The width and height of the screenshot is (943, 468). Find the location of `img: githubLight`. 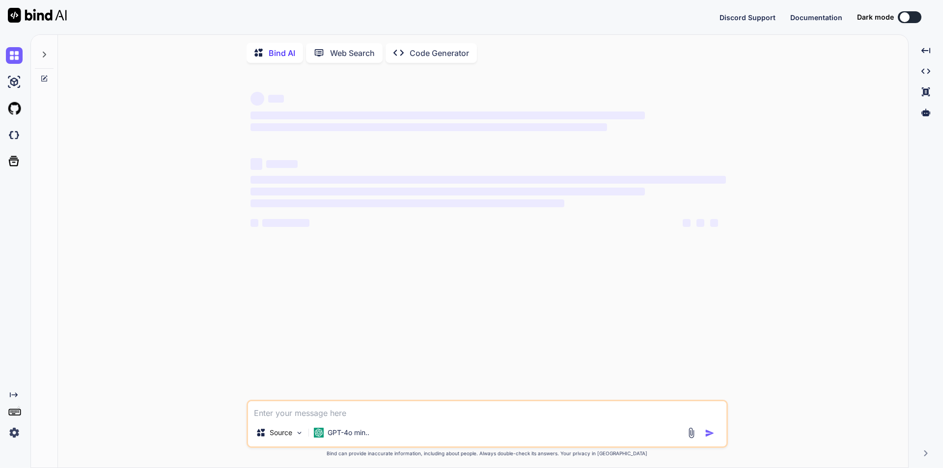

img: githubLight is located at coordinates (14, 109).